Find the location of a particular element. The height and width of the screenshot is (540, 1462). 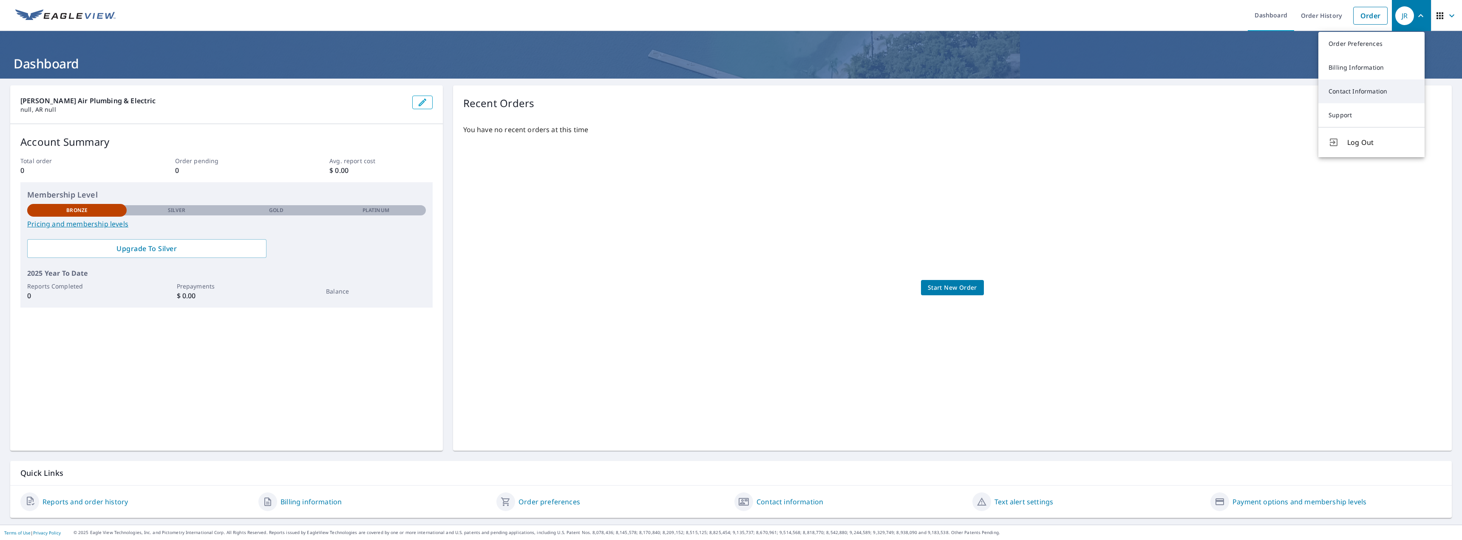

div: JR is located at coordinates (1404, 16).